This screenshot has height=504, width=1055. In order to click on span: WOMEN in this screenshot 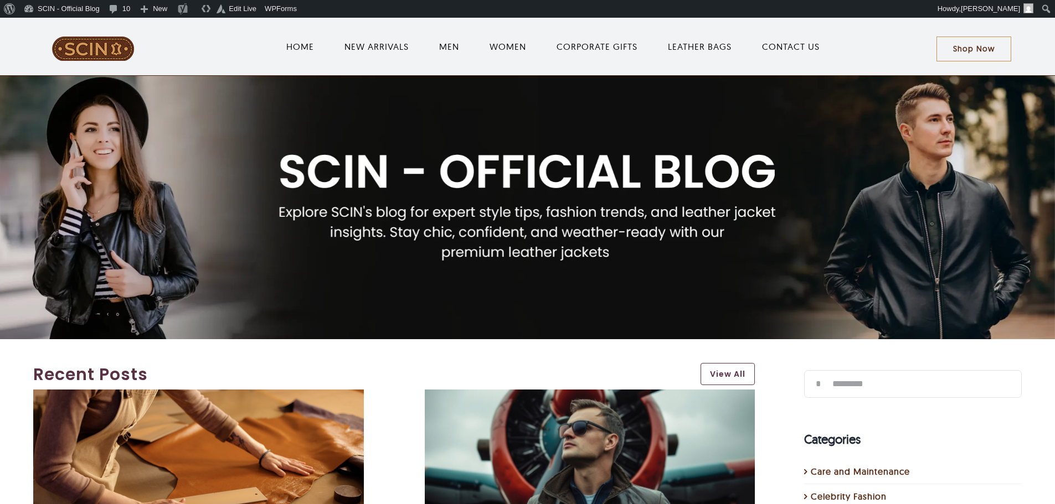, I will do `click(508, 46)`.